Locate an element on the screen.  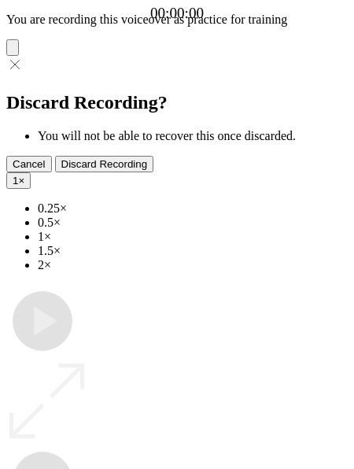
li: 0.5× is located at coordinates (193, 222).